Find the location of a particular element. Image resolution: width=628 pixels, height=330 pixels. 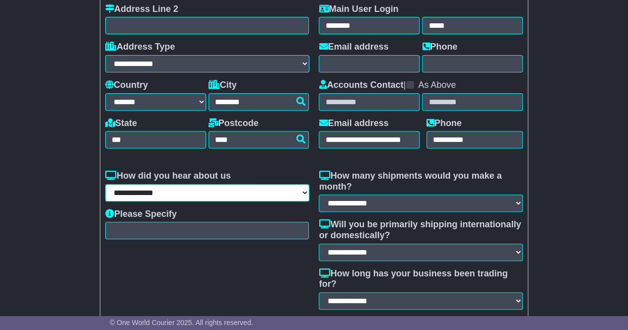

label: Address Type is located at coordinates (140, 47).